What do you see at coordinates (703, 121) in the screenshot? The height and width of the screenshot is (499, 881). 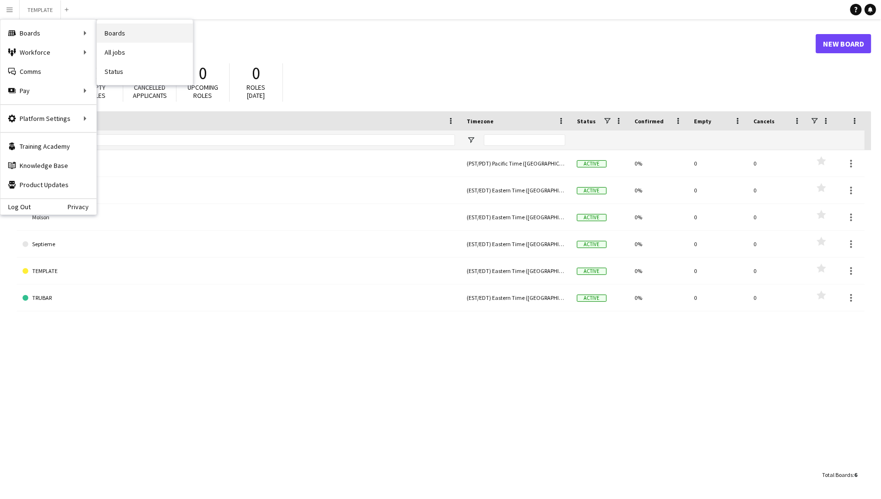 I see `span: Empty` at bounding box center [703, 121].